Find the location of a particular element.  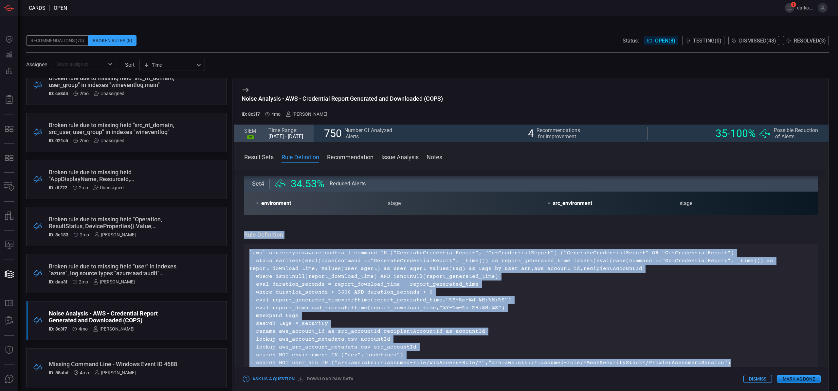

input: Select assignee is located at coordinates (79, 64).